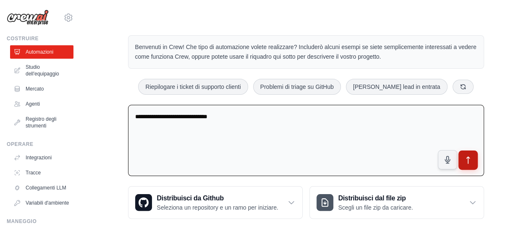  What do you see at coordinates (42, 71) in the screenshot?
I see `font: Studio dell'equipaggio` at bounding box center [42, 71].